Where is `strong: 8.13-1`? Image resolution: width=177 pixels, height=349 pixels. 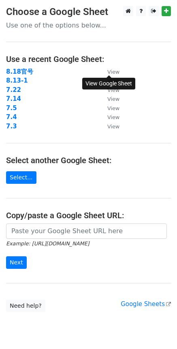 strong: 8.13-1 is located at coordinates (17, 81).